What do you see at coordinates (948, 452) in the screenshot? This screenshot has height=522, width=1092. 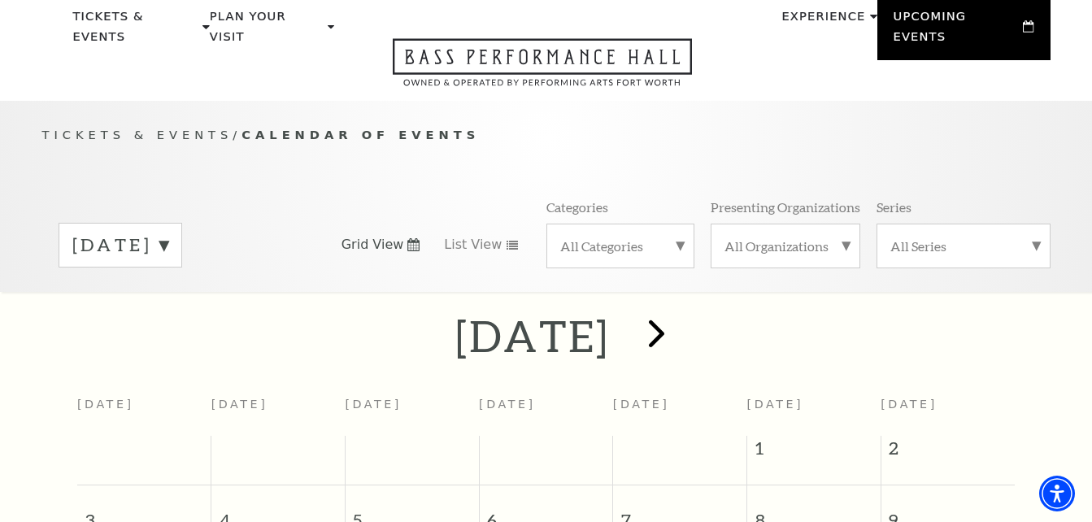 I see `span: 2` at bounding box center [948, 452].